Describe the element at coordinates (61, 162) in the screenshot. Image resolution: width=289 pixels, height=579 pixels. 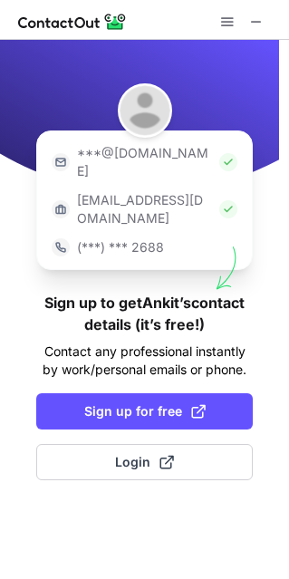
I see `img: https://contactout.com/extension/app/static/media/login-email-icon.f64bce713bb5cd1896fef81aa7b14a...` at that location.